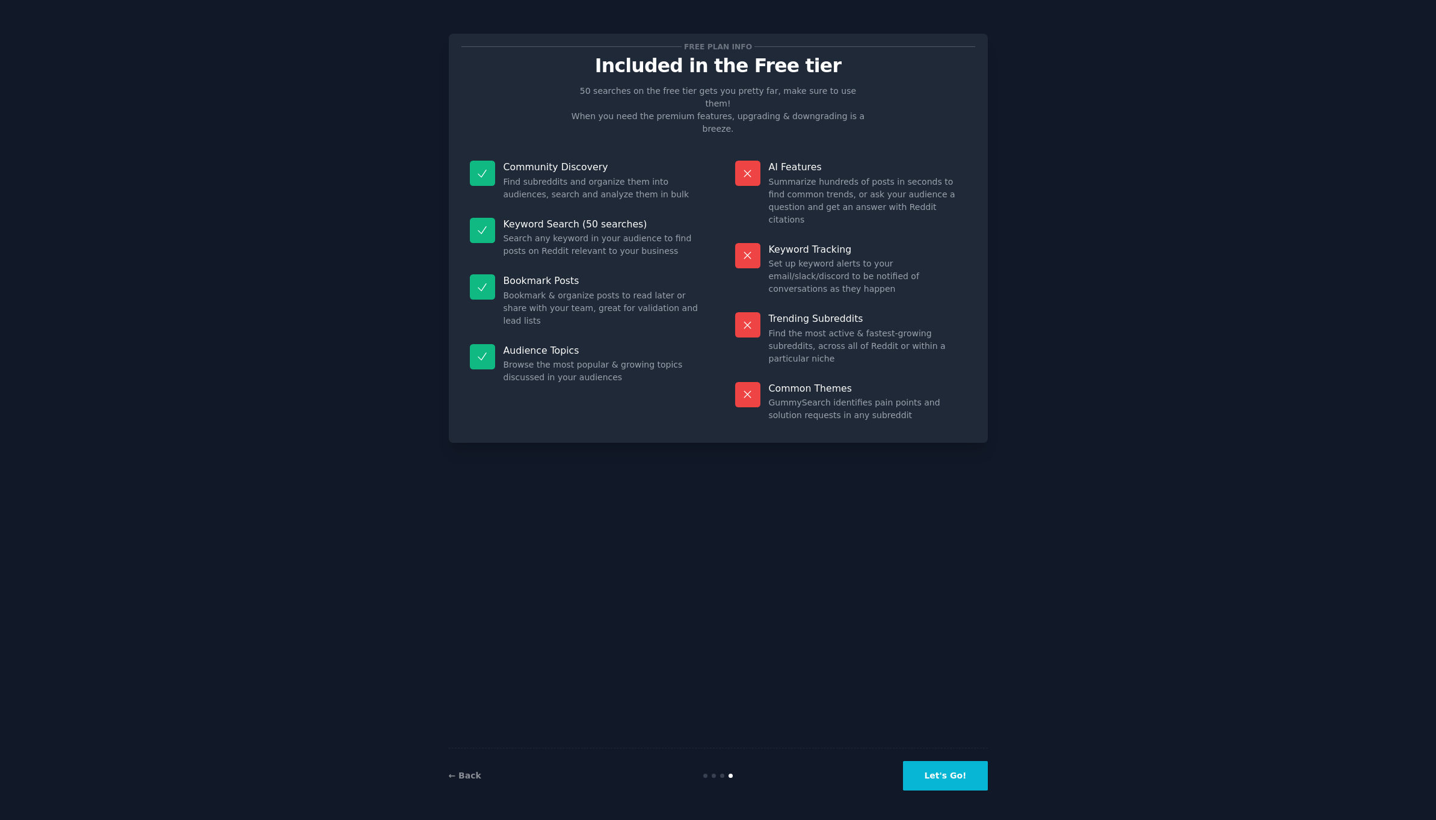  What do you see at coordinates (718, 46) in the screenshot?
I see `span: Free plan info` at bounding box center [718, 46].